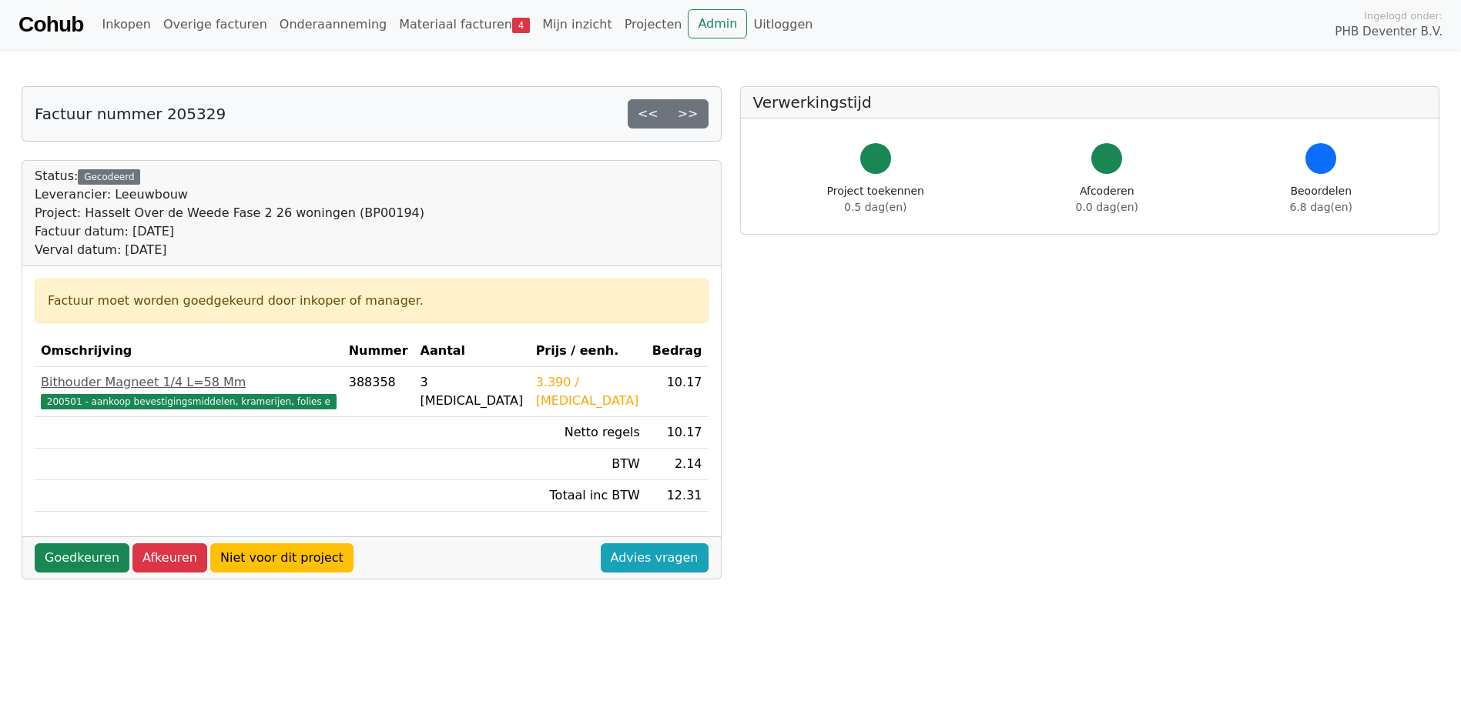 The width and height of the screenshot is (1461, 711). Describe the element at coordinates (229, 195) in the screenshot. I see `div: Leverancier: Leeuwbouw` at that location.